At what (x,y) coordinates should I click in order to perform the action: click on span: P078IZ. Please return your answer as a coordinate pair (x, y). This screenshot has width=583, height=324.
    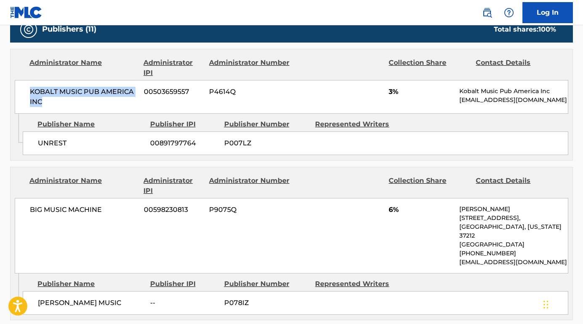
    Looking at the image, I should click on (267, 303).